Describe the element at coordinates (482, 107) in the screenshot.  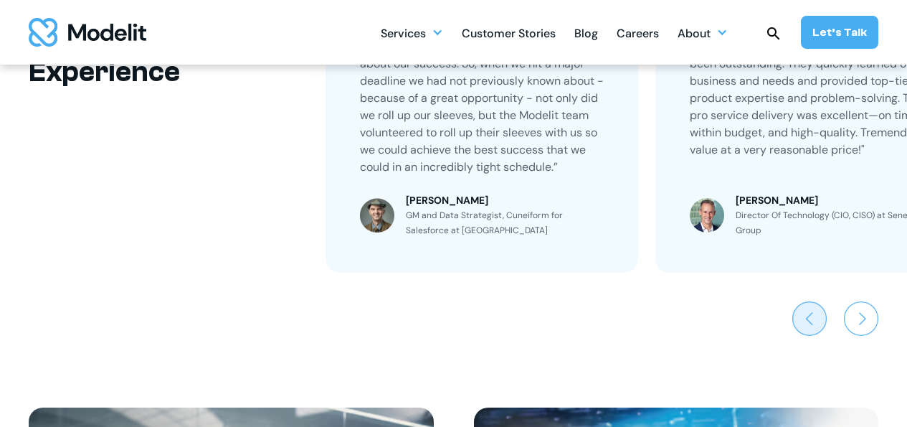
I see `p: “I felt consistently like the Modelit team cared about our success. So, when we hit a major deadl...` at that location.